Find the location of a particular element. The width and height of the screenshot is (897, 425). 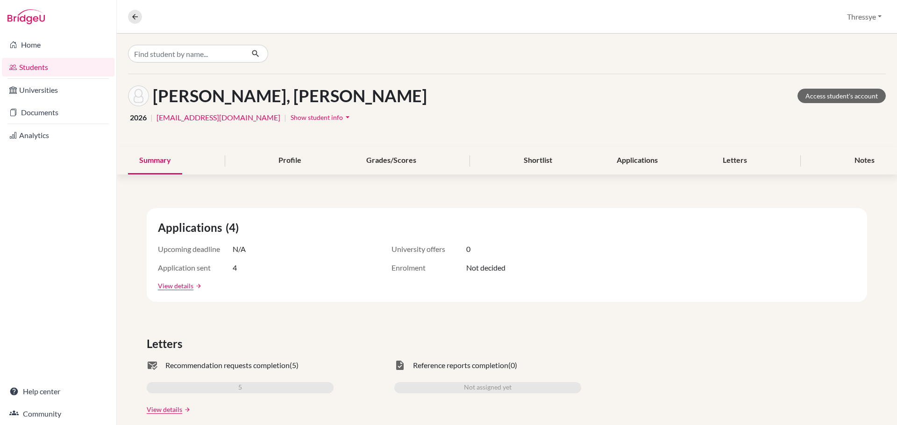

span: Upcoming deadline is located at coordinates (195, 249).